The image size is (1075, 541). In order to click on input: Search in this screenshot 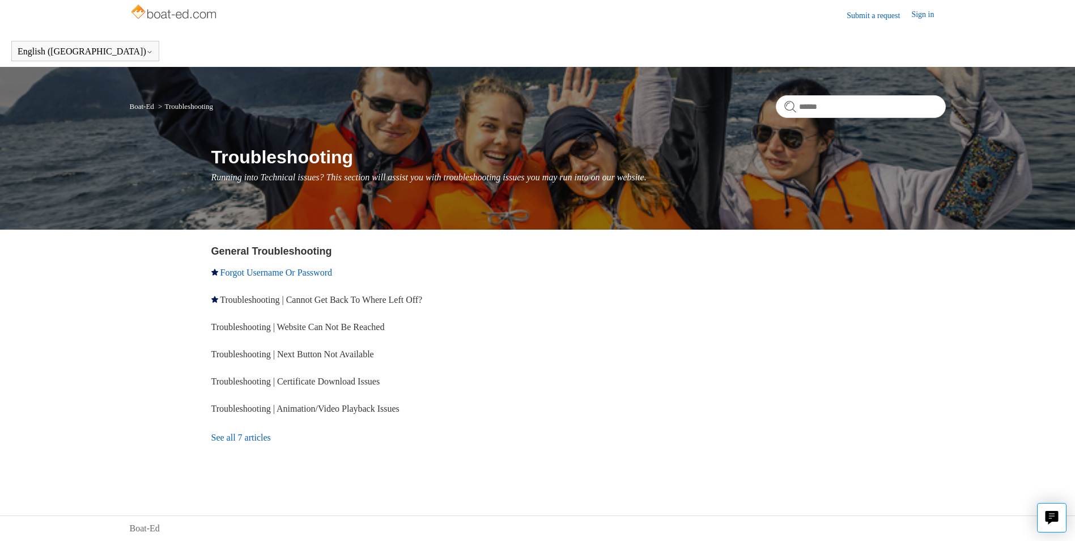, I will do `click(861, 107)`.